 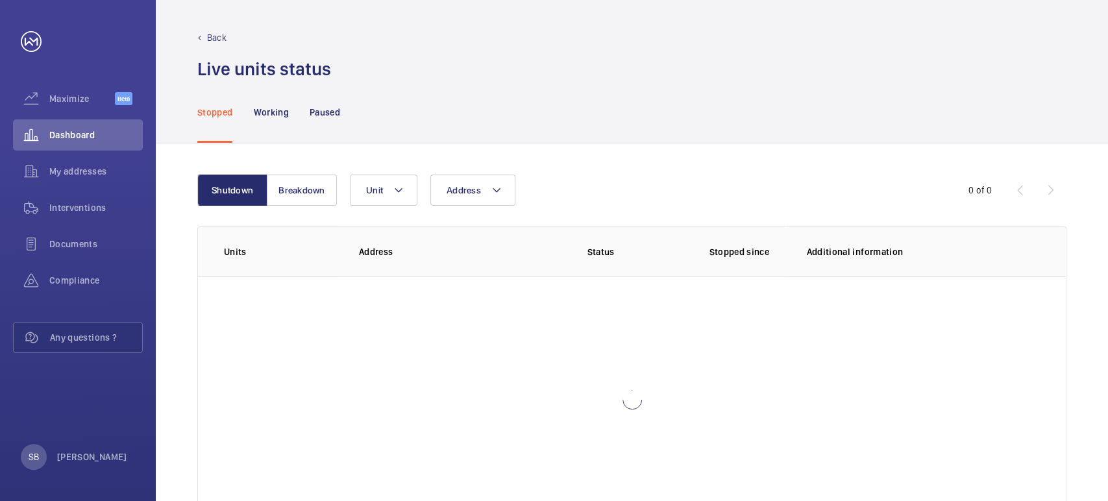 What do you see at coordinates (325, 112) in the screenshot?
I see `p: Paused` at bounding box center [325, 112].